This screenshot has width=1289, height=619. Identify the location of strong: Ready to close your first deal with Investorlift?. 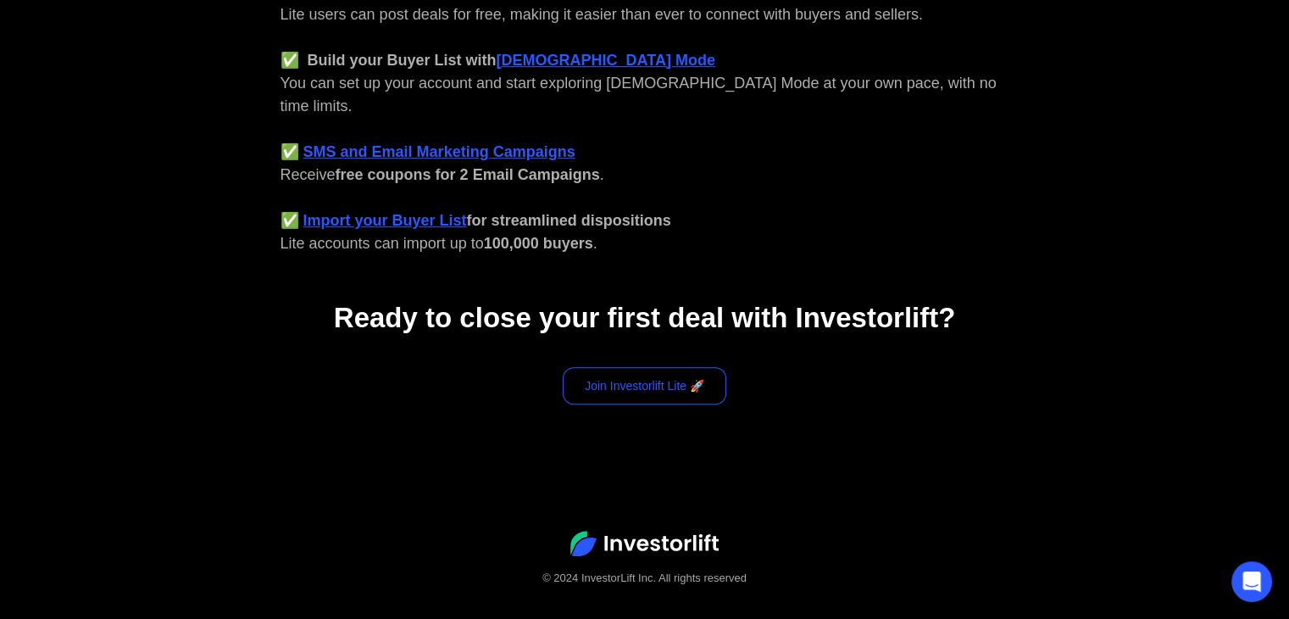
(644, 317).